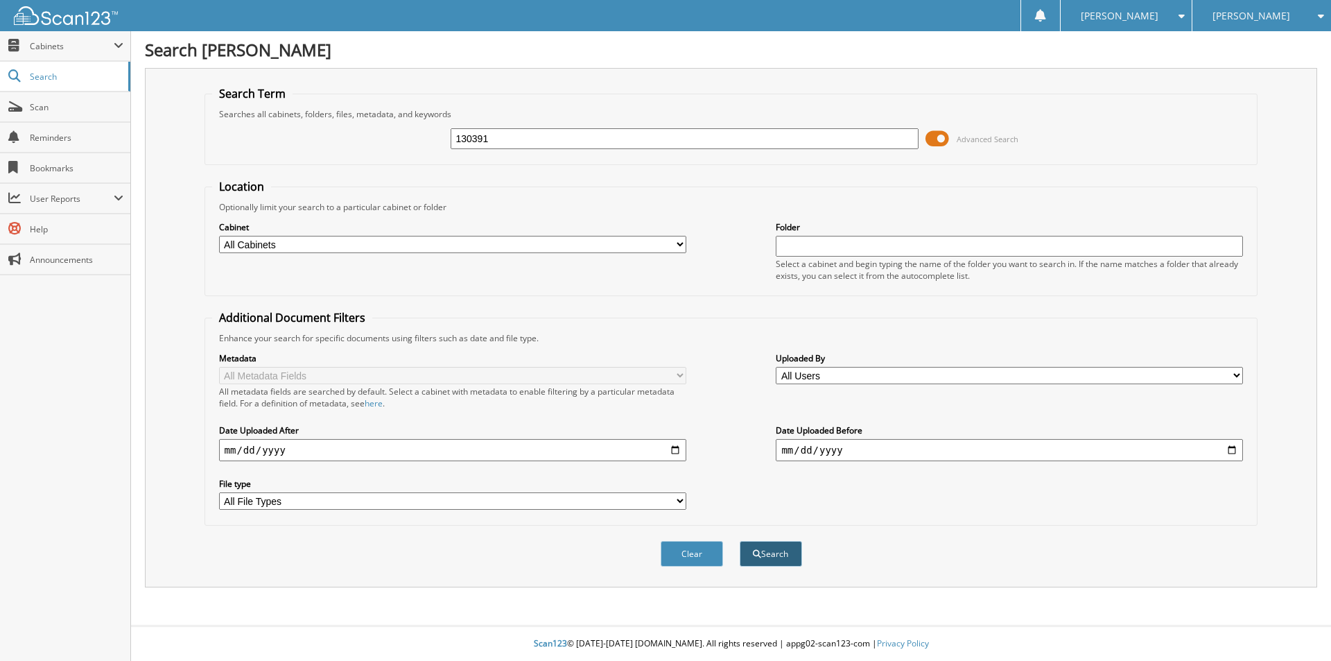 The image size is (1331, 661). What do you see at coordinates (252, 94) in the screenshot?
I see `legend: Search Term` at bounding box center [252, 94].